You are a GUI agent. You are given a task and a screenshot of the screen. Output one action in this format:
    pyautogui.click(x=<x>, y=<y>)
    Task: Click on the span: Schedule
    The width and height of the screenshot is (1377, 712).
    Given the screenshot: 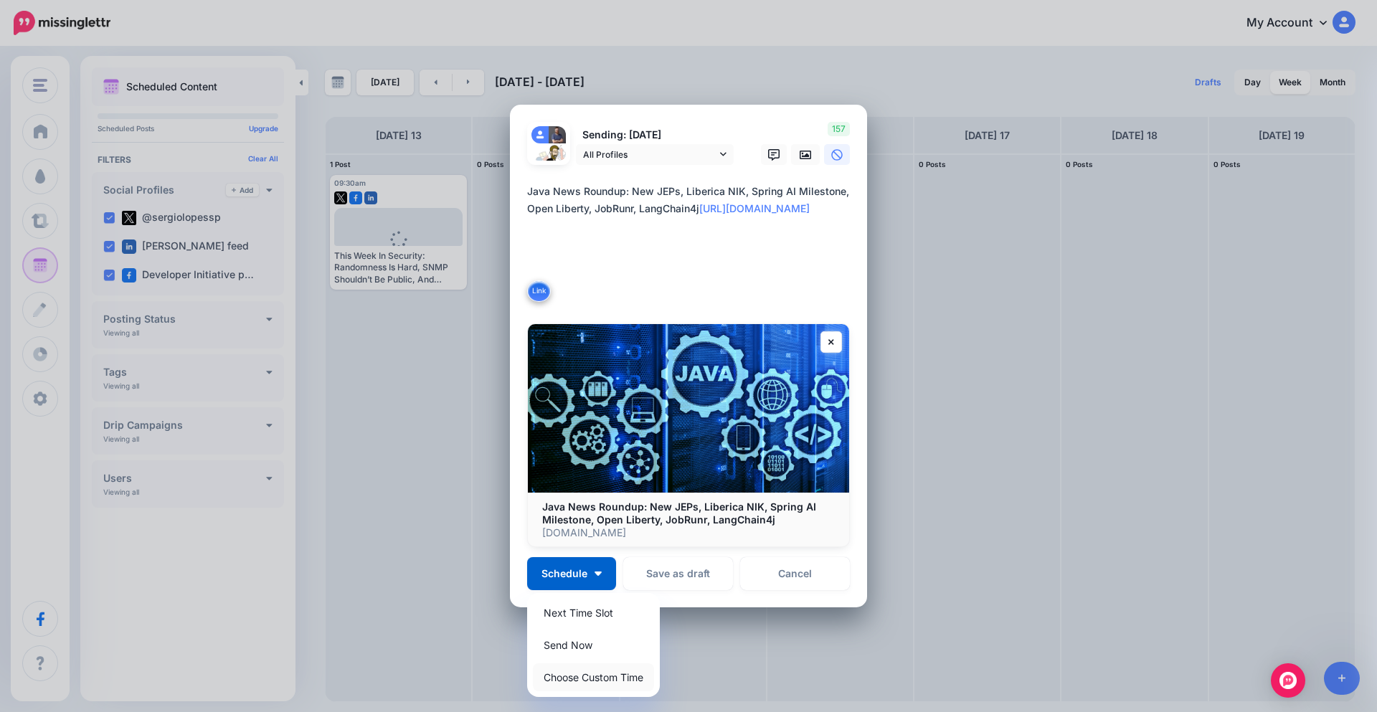 What is the action you would take?
    pyautogui.click(x=565, y=574)
    